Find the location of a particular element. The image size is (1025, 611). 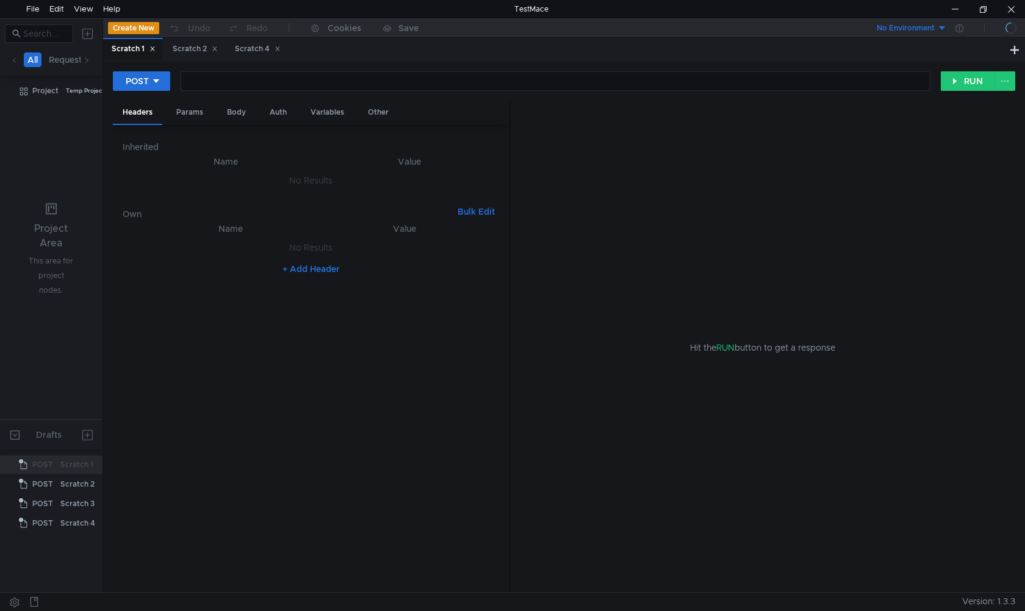

div: Drafts is located at coordinates (49, 435).